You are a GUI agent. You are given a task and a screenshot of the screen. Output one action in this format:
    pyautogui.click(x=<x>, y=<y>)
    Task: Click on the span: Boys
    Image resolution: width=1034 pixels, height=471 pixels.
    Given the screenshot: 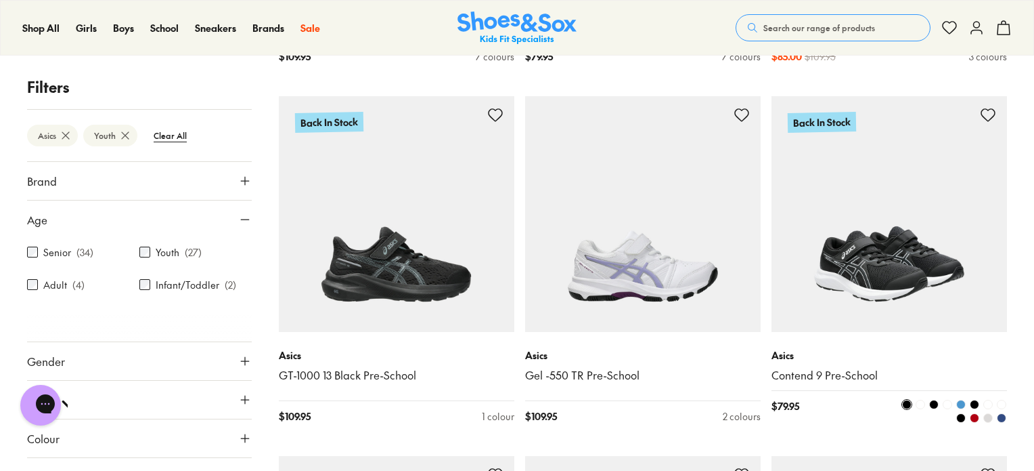 What is the action you would take?
    pyautogui.click(x=123, y=28)
    